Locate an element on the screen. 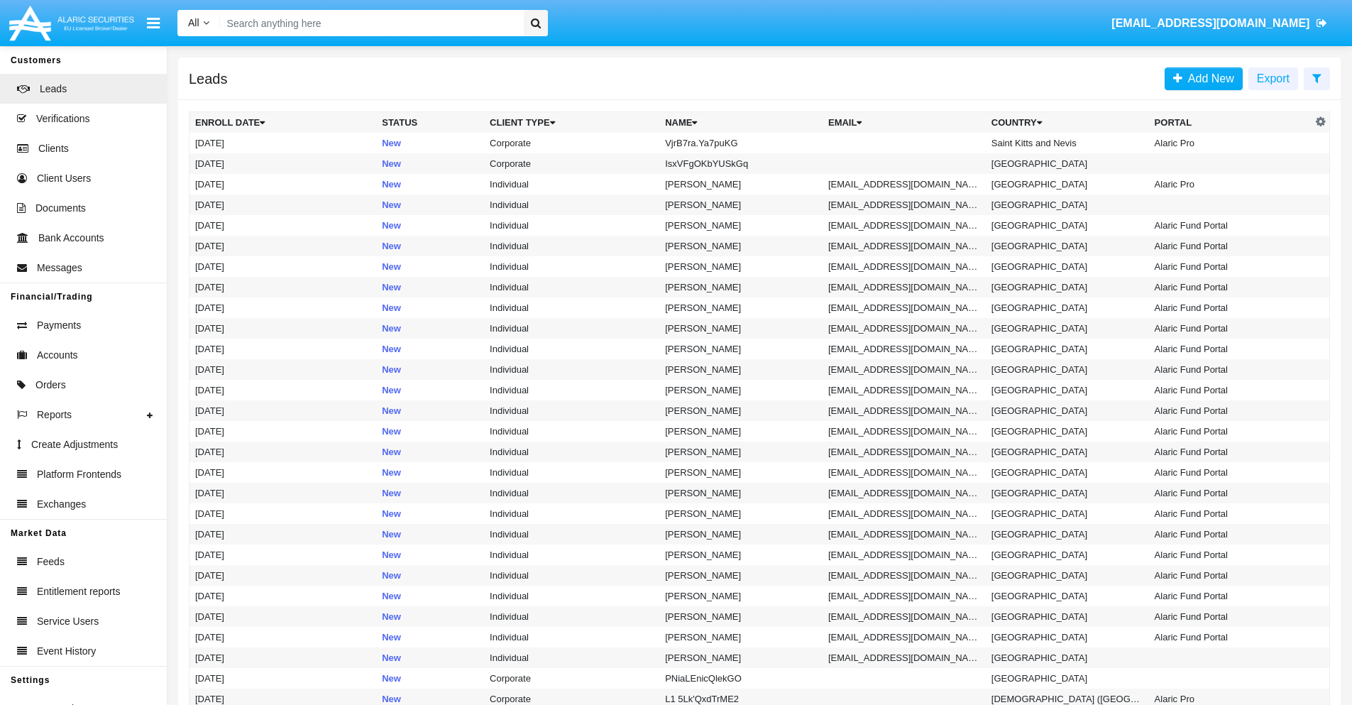 Image resolution: width=1352 pixels, height=705 pixels. img: Logo image is located at coordinates (72, 23).